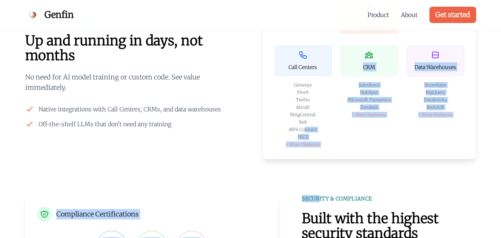  I want to click on div: Snowflake, so click(435, 85).